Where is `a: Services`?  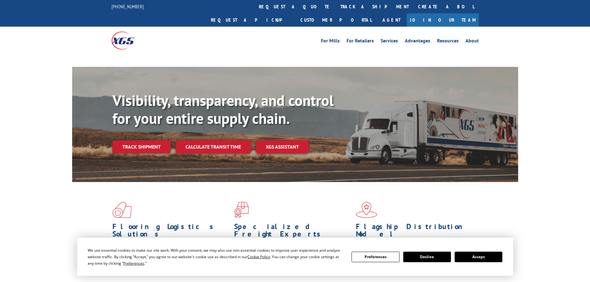
a: Services is located at coordinates (390, 42).